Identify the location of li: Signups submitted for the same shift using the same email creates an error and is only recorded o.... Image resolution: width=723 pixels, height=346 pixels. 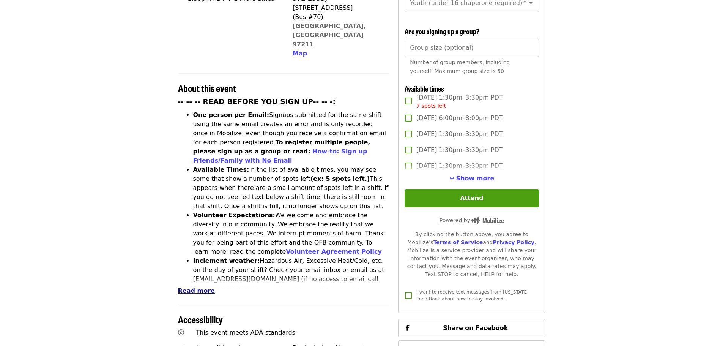
(291, 138).